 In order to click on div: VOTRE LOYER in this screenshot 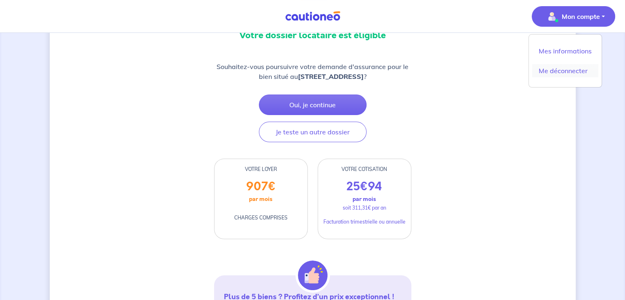, I will do `click(261, 169)`.